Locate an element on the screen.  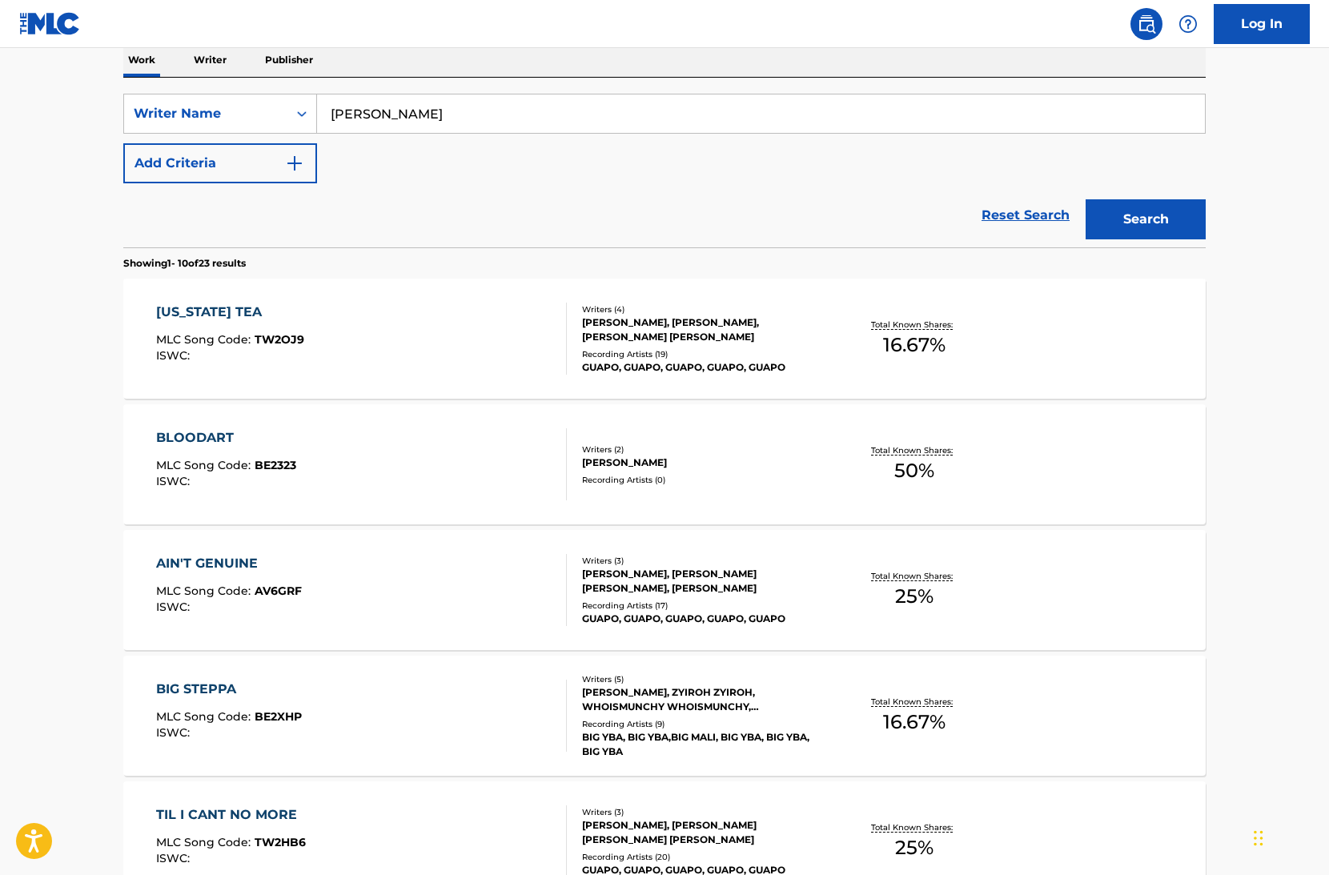
a: Reset Search is located at coordinates (1026, 215).